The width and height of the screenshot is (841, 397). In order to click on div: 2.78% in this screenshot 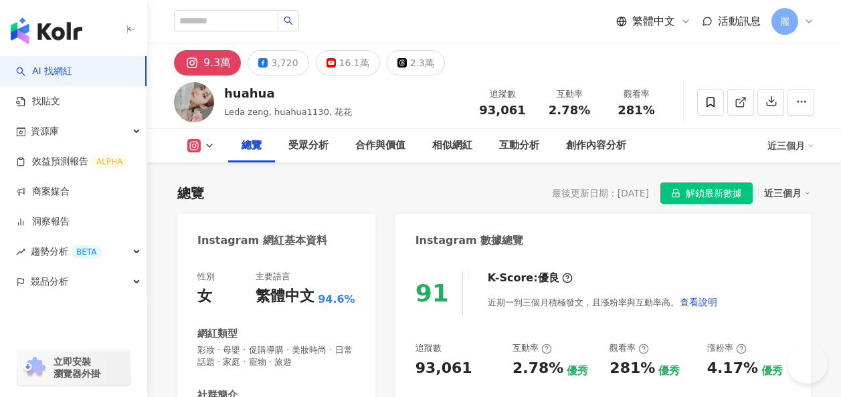, I will do `click(538, 369)`.